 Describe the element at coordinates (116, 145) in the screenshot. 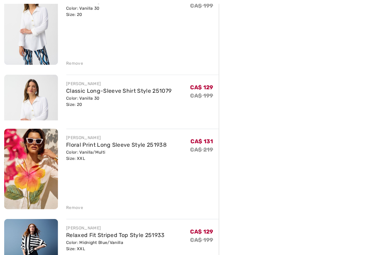

I see `a: Floral Print Long Sleeve Style 251938` at that location.